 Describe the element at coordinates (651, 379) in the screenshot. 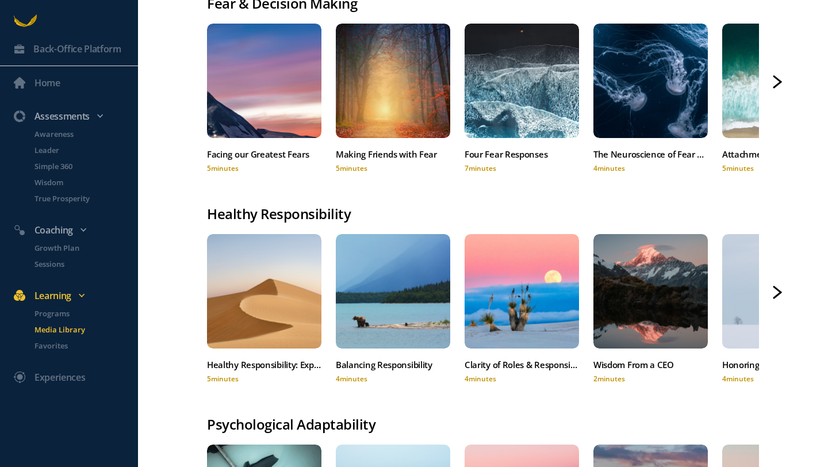

I see `div: 2 minutes` at that location.